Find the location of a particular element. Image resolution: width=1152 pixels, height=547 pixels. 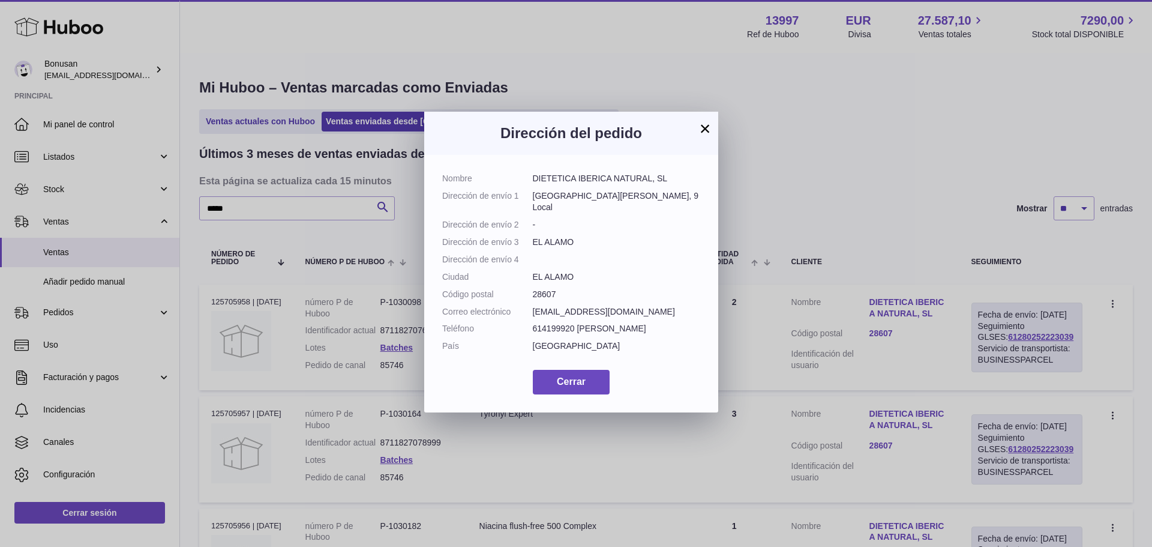

dt: Correo electrónico is located at coordinates (487, 311).